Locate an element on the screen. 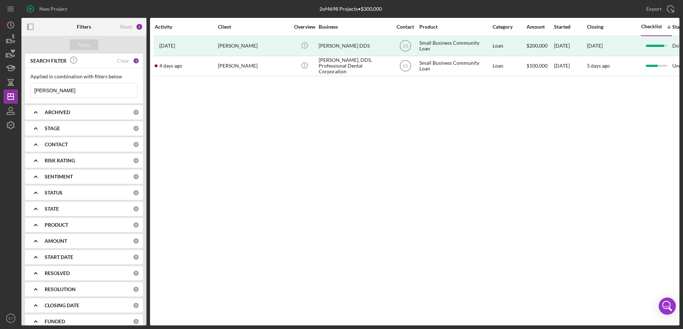 The image size is (683, 329). div: Product is located at coordinates (455, 27).